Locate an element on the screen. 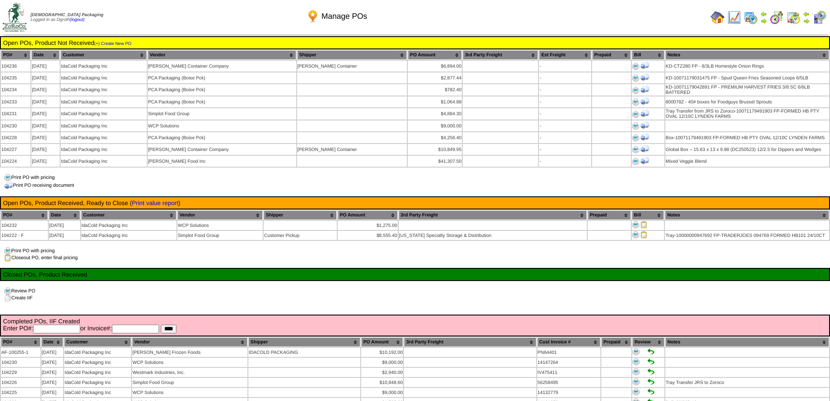 This screenshot has width=830, height=401. img: truck.png is located at coordinates (9, 185).